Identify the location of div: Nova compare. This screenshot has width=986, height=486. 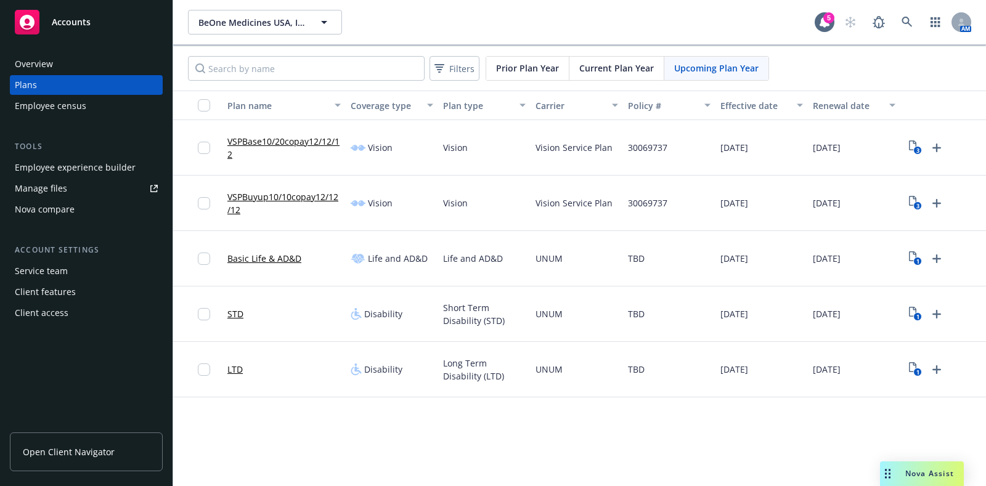
(44, 209).